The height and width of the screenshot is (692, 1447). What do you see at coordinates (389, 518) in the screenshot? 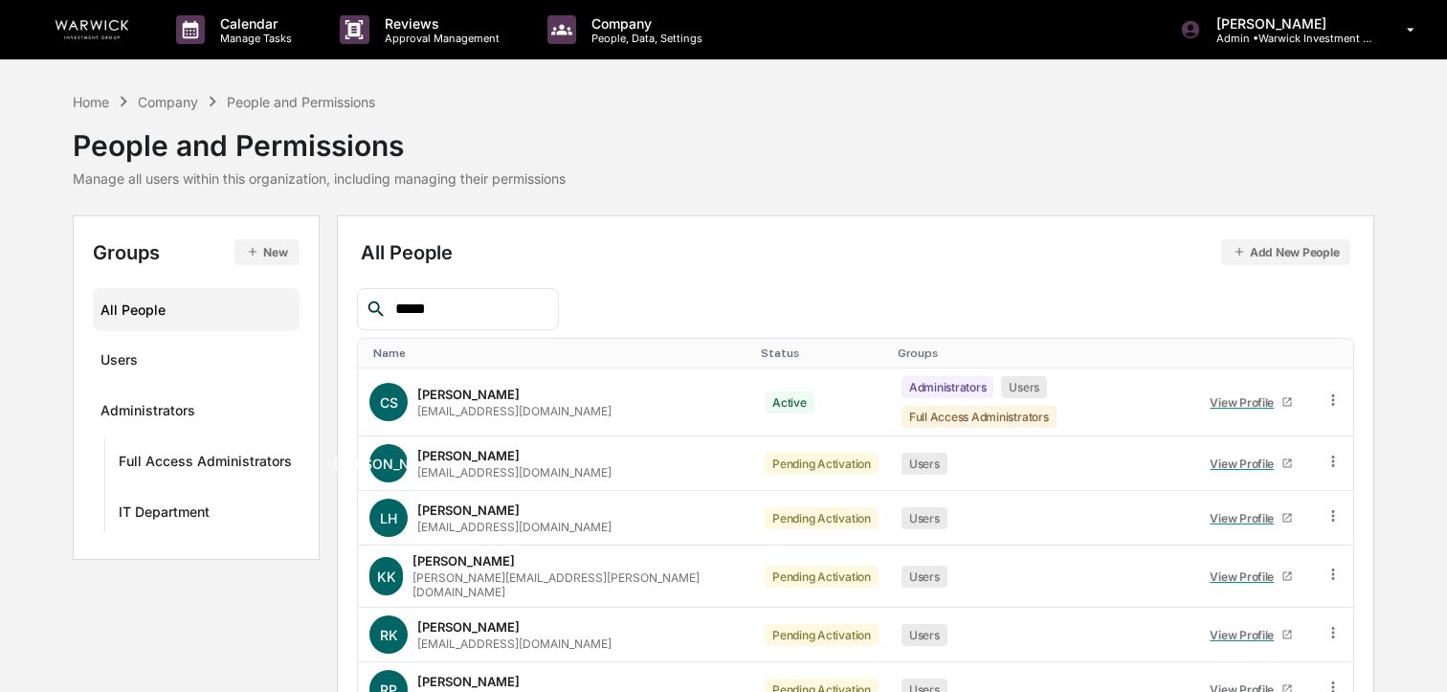
I see `span: LH` at bounding box center [389, 518].